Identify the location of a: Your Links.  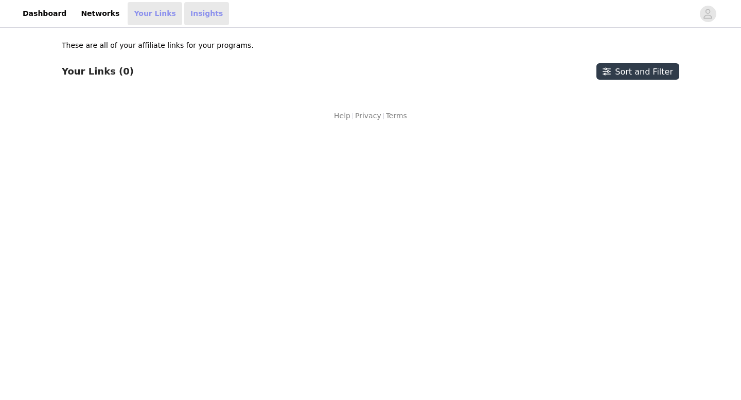
(155, 13).